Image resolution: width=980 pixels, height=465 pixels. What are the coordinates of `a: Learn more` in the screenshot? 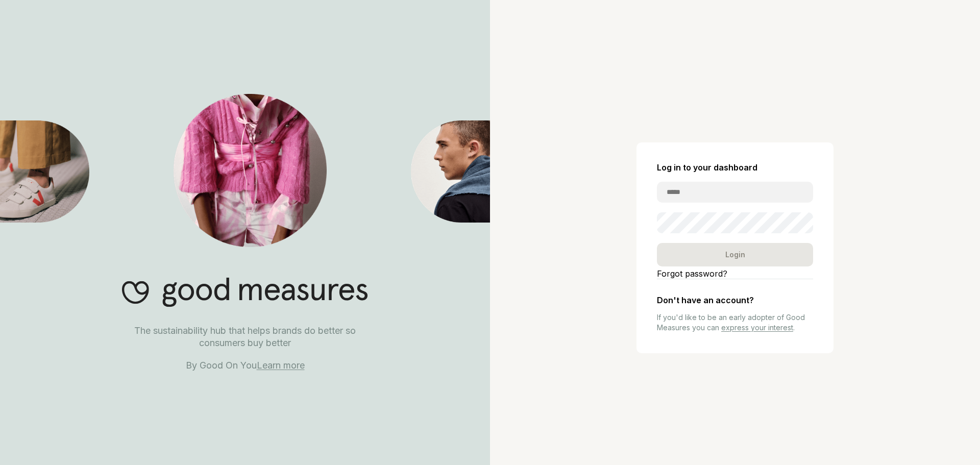 It's located at (281, 365).